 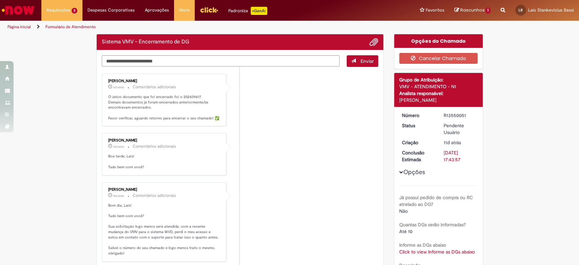 What do you see at coordinates (437, 252) in the screenshot?
I see `a: Click to view Informe as DGs abaixo` at bounding box center [437, 252].